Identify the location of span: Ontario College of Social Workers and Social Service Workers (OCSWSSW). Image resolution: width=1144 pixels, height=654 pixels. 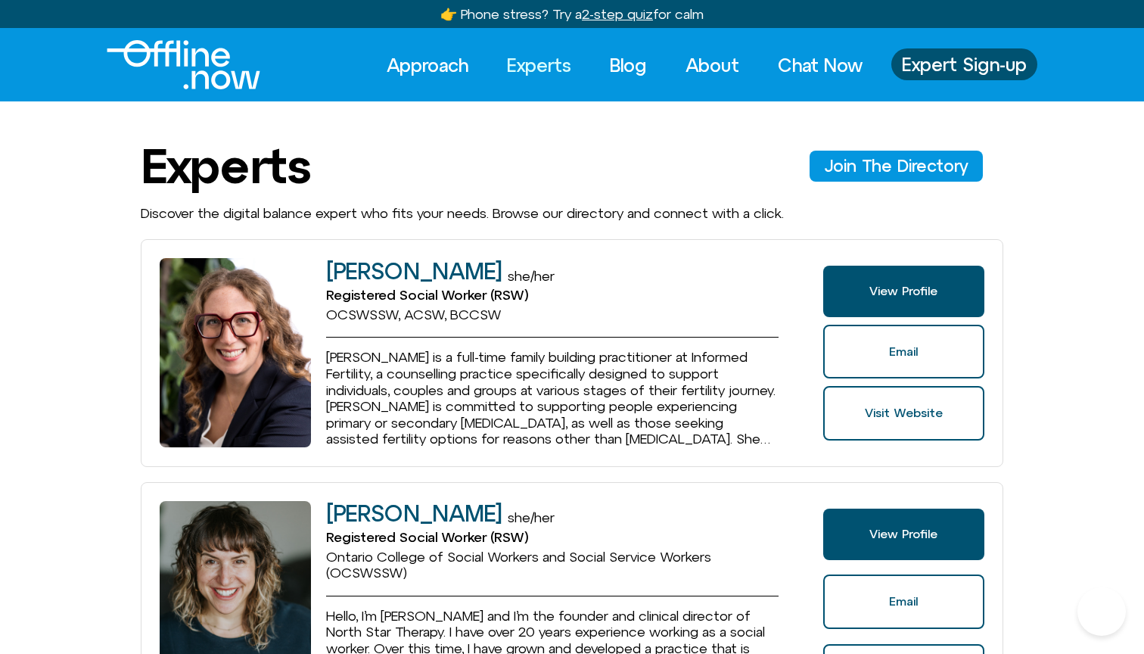
(518, 565).